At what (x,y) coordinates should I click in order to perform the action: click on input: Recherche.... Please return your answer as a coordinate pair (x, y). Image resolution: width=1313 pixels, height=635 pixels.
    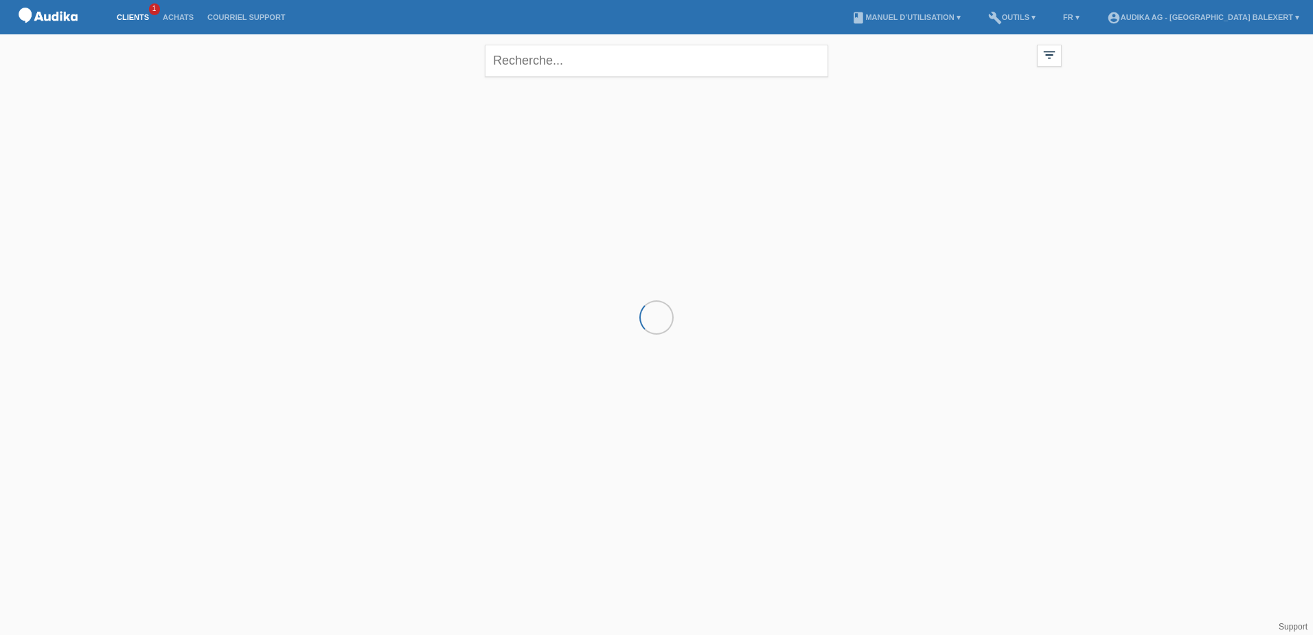
    Looking at the image, I should click on (657, 60).